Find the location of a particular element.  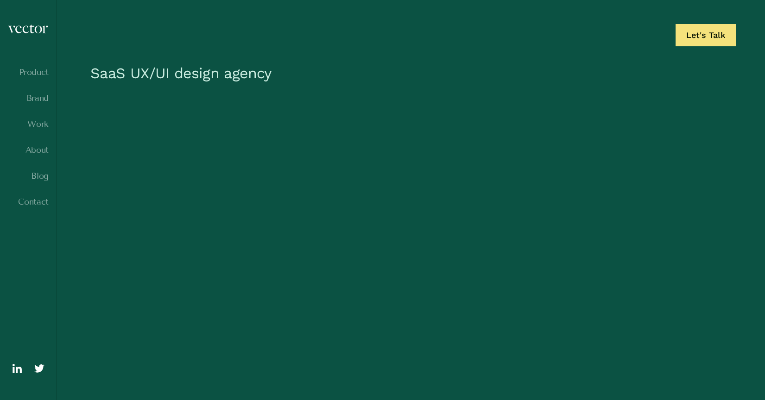

a: Blog is located at coordinates (28, 176).